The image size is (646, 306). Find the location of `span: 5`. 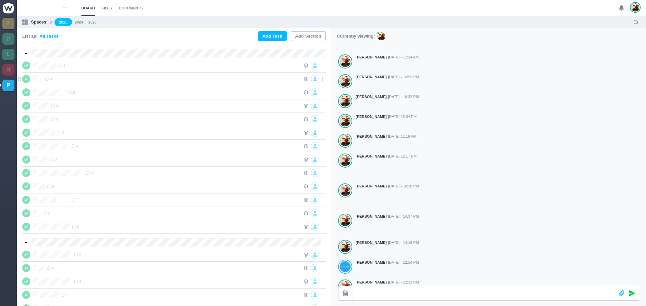

span: 5 is located at coordinates (75, 200).